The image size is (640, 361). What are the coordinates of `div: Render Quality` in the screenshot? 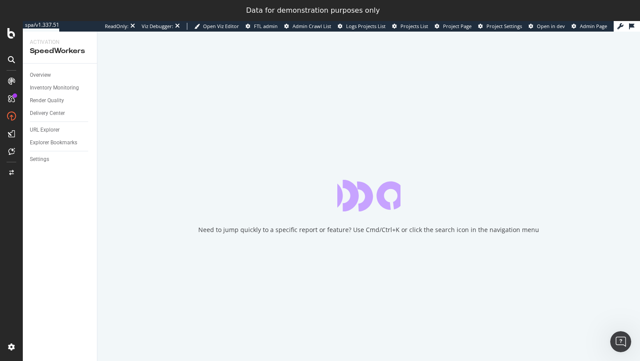 It's located at (47, 101).